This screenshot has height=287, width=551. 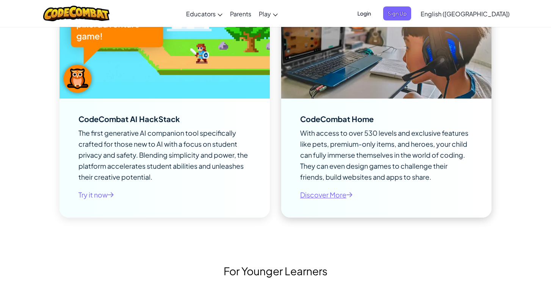 I want to click on img: CodeCombat logo, so click(x=76, y=13).